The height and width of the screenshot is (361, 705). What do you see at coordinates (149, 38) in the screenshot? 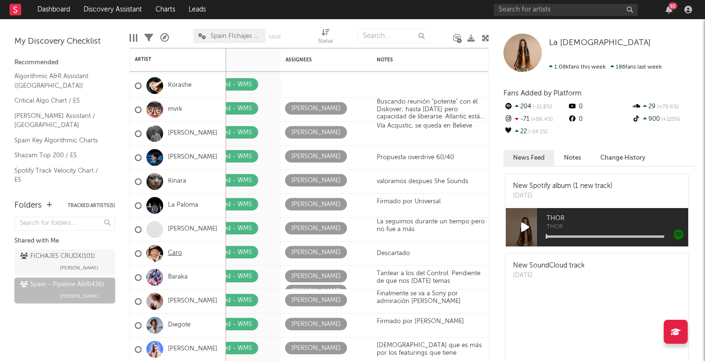
I see `div: Filters` at bounding box center [149, 38].